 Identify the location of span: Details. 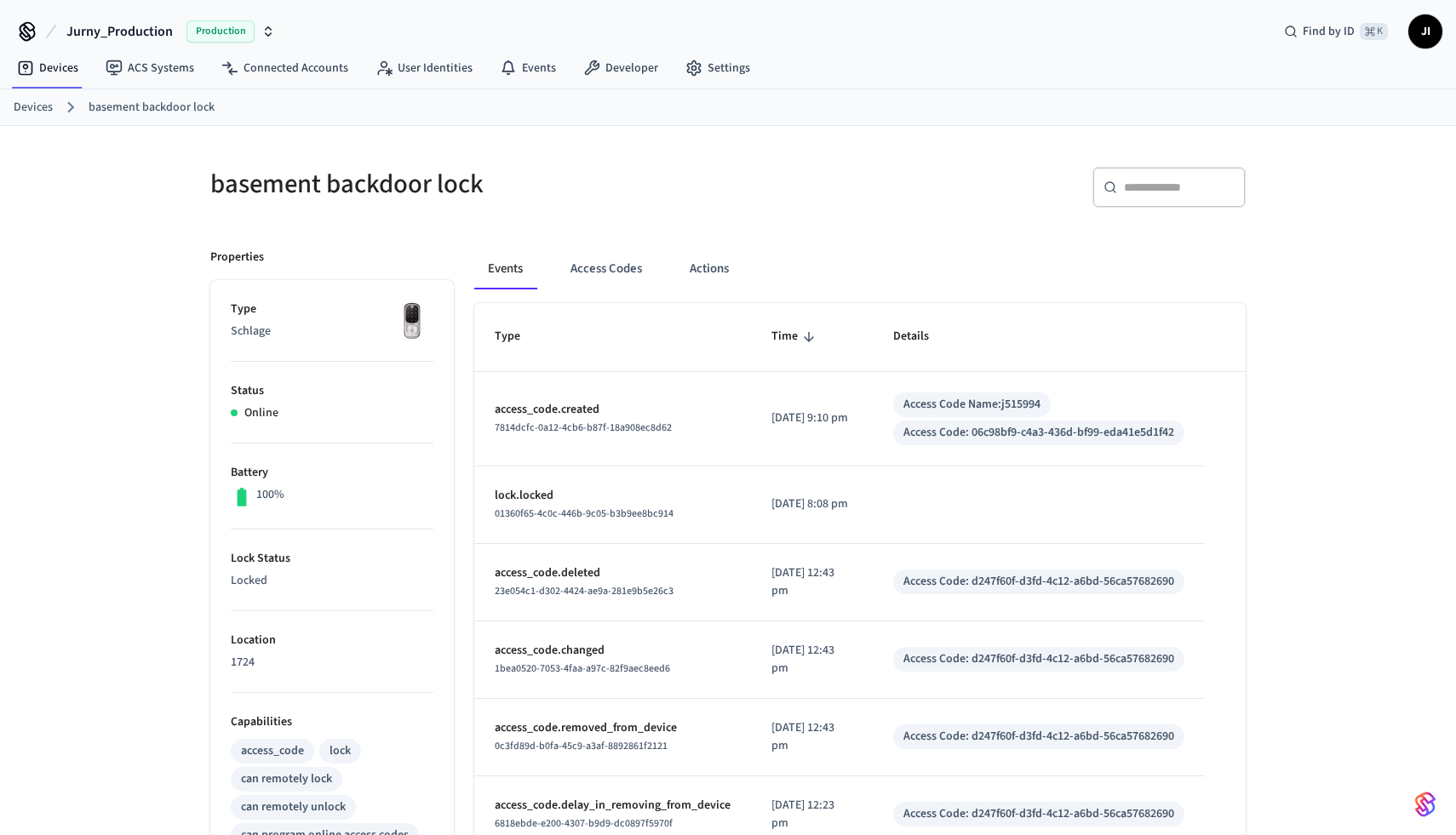
(922, 336).